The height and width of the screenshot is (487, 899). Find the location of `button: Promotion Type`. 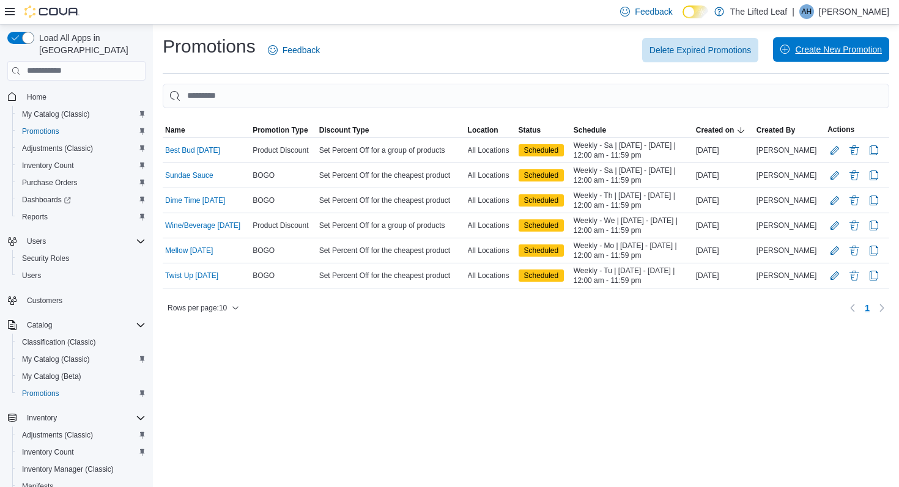

button: Promotion Type is located at coordinates (283, 130).